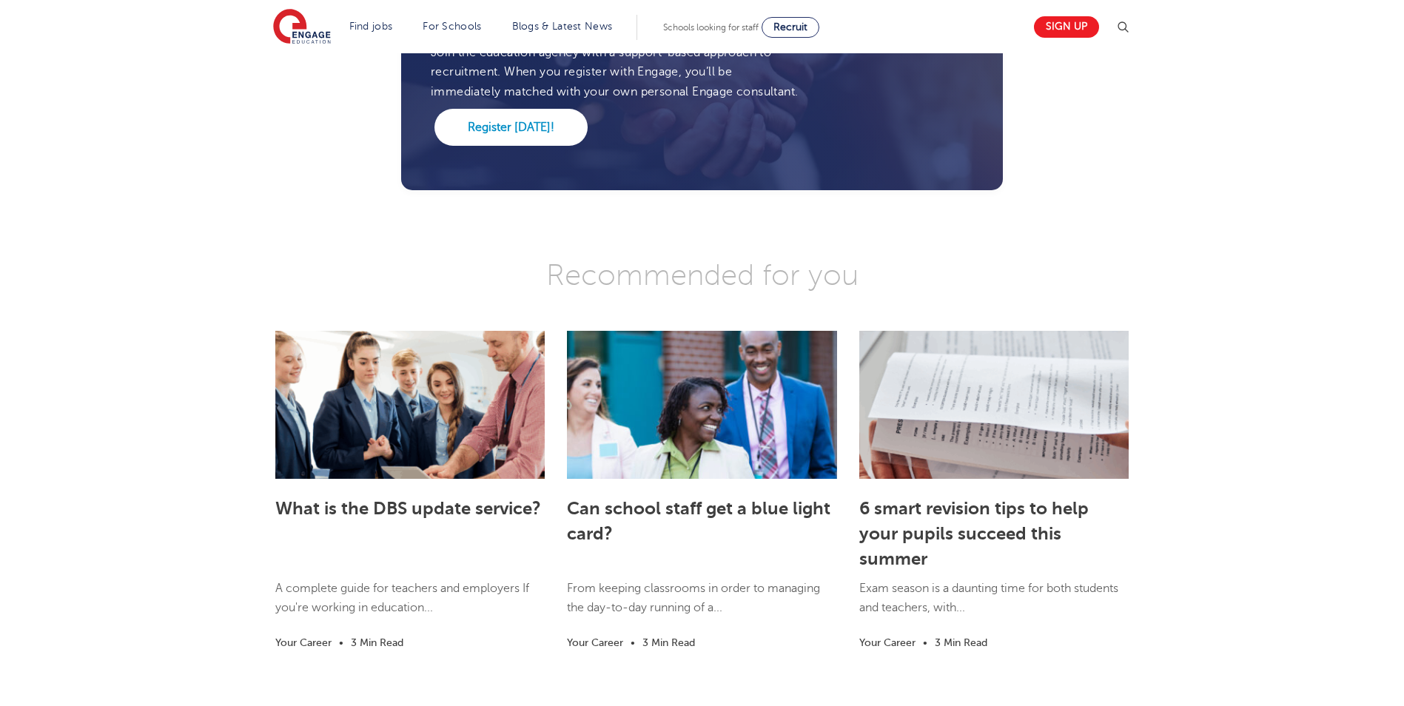 Image resolution: width=1404 pixels, height=706 pixels. Describe the element at coordinates (371, 26) in the screenshot. I see `a: Find jobs` at that location.